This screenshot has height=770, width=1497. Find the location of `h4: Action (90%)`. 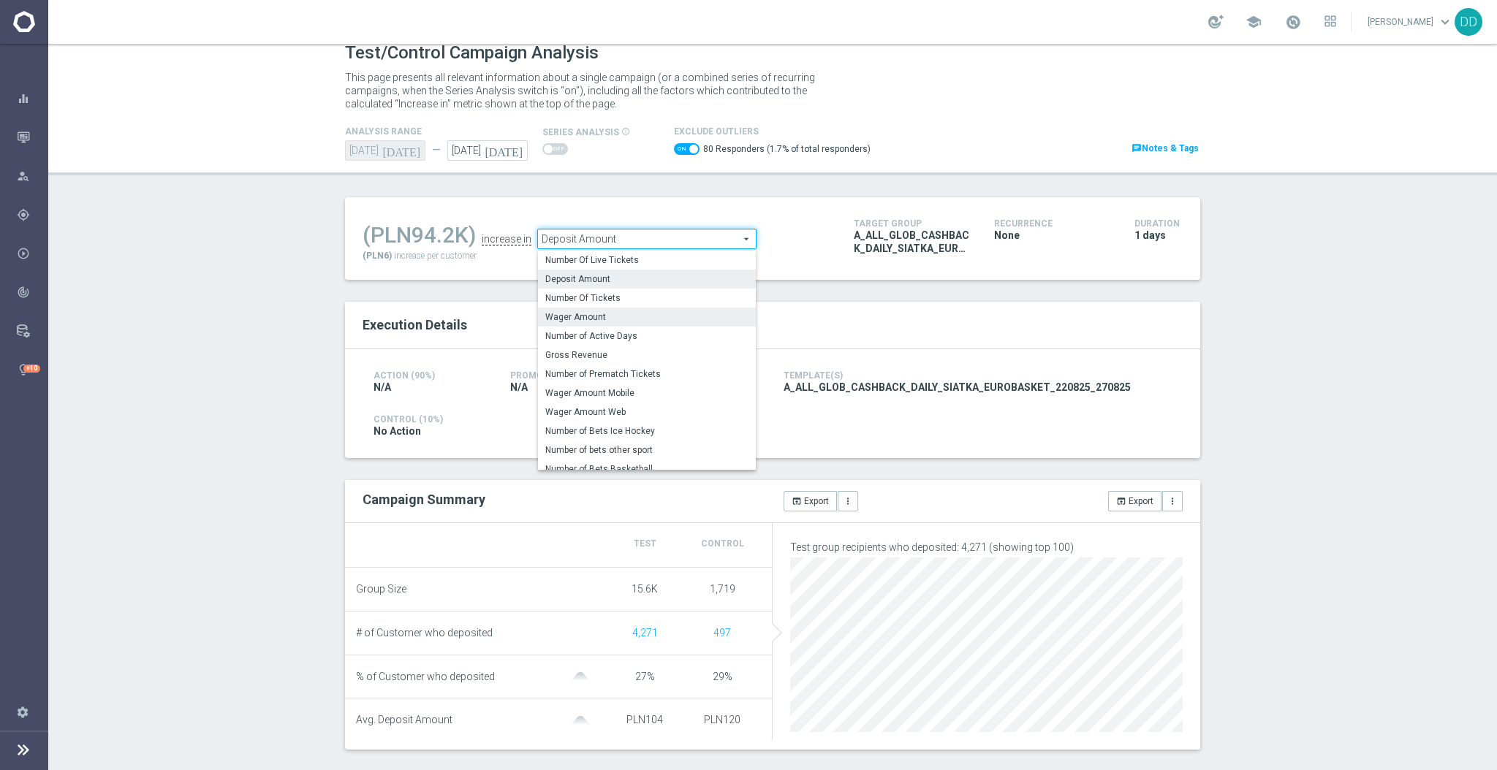

h4: Action (90%) is located at coordinates (430, 376).